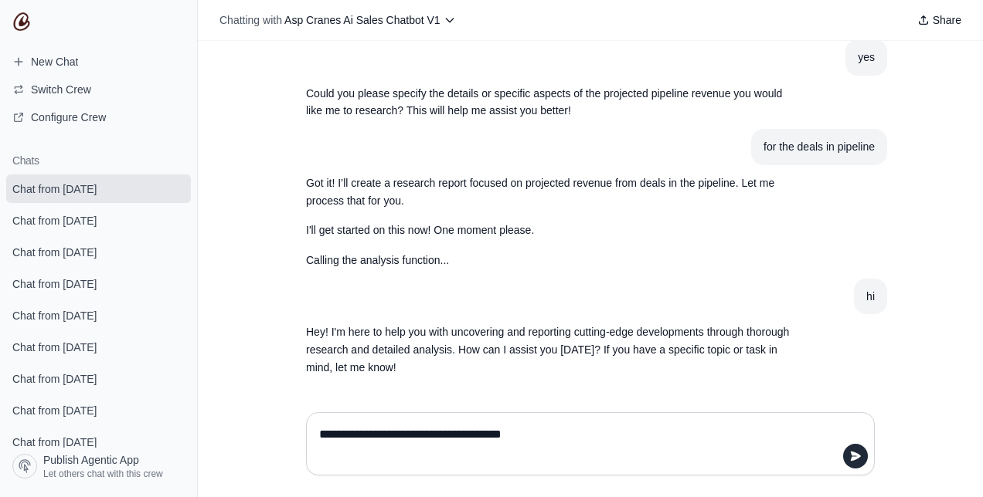 Image resolution: width=983 pixels, height=497 pixels. Describe the element at coordinates (22, 22) in the screenshot. I see `img: CrewAI Logo` at that location.